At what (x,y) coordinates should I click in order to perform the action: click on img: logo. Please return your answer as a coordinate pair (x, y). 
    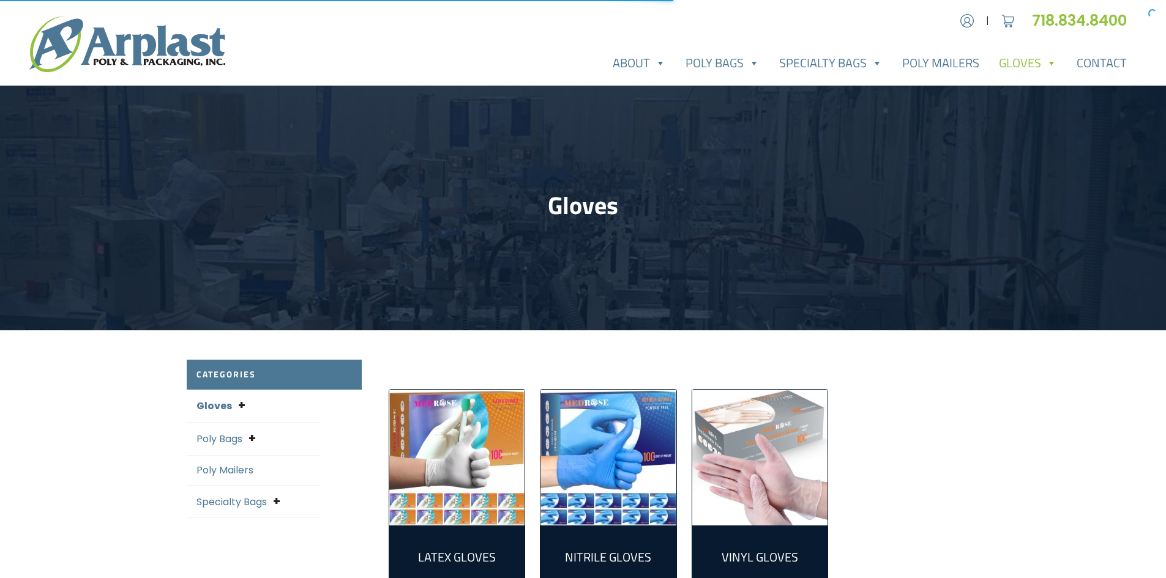
    Looking at the image, I should click on (127, 44).